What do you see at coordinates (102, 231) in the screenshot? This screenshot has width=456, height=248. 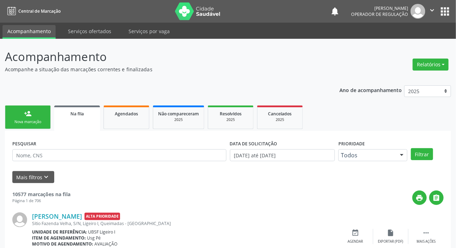 I see `span: UBSF Ligeiro I` at bounding box center [102, 231].